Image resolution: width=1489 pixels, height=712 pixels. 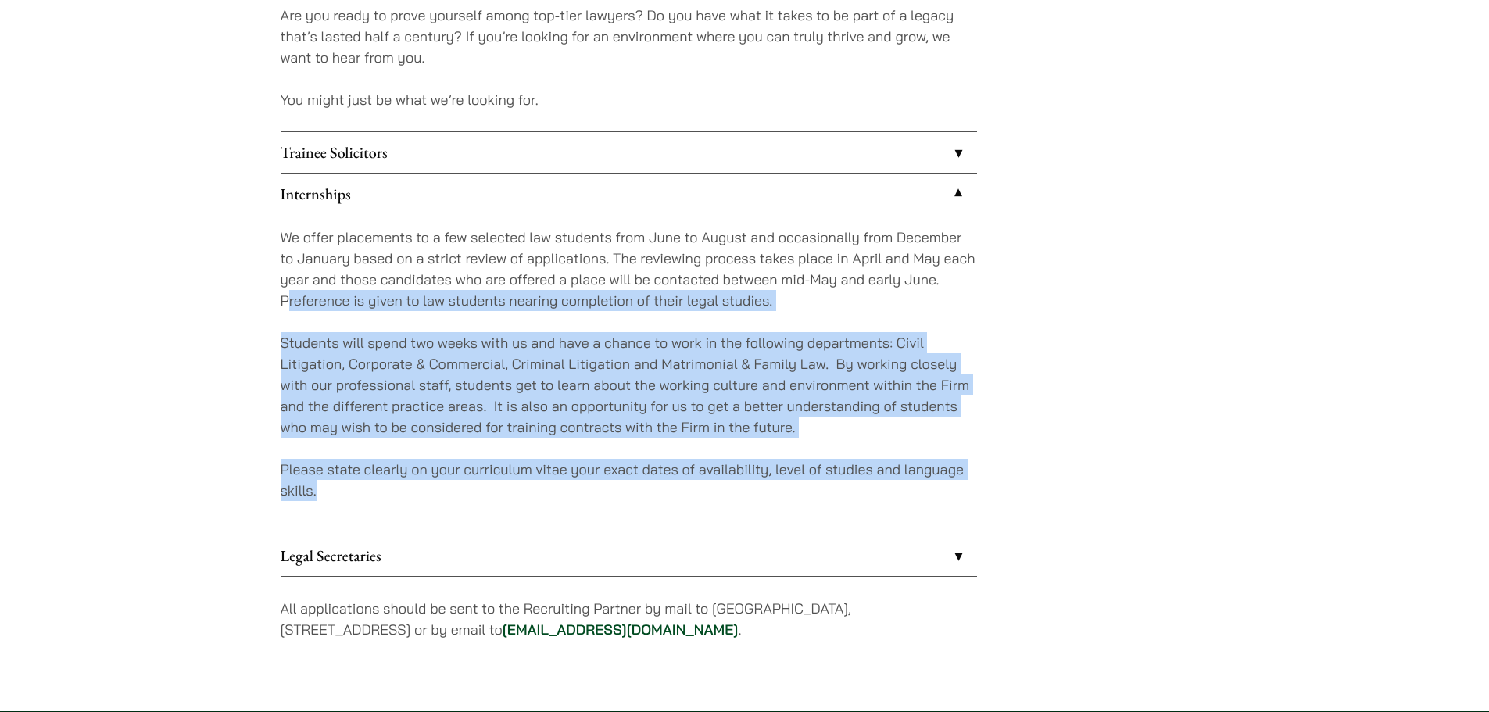 I want to click on div: Internships, so click(x=628, y=374).